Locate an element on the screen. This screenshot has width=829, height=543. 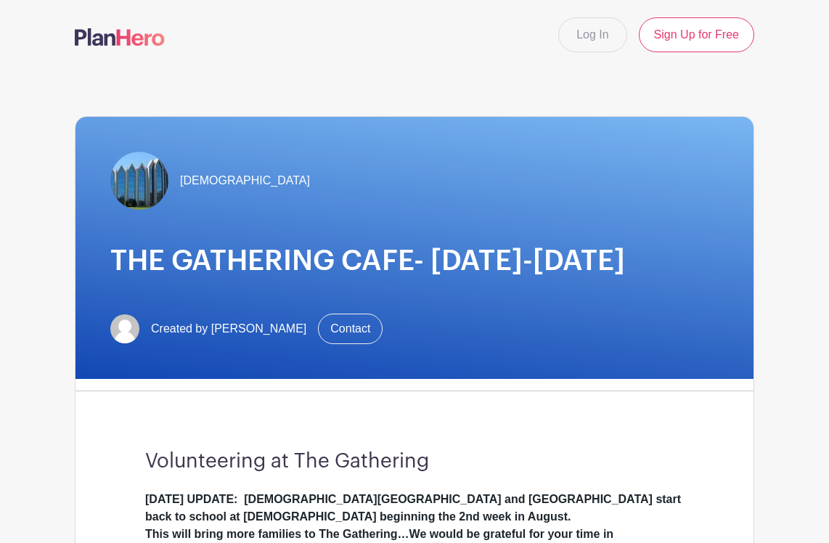
img: logo-507f7623f17ff9eddc593b1ce0a138ce2505c220e1c5a4e2b4648c50719b7d32.svg is located at coordinates (120, 37).